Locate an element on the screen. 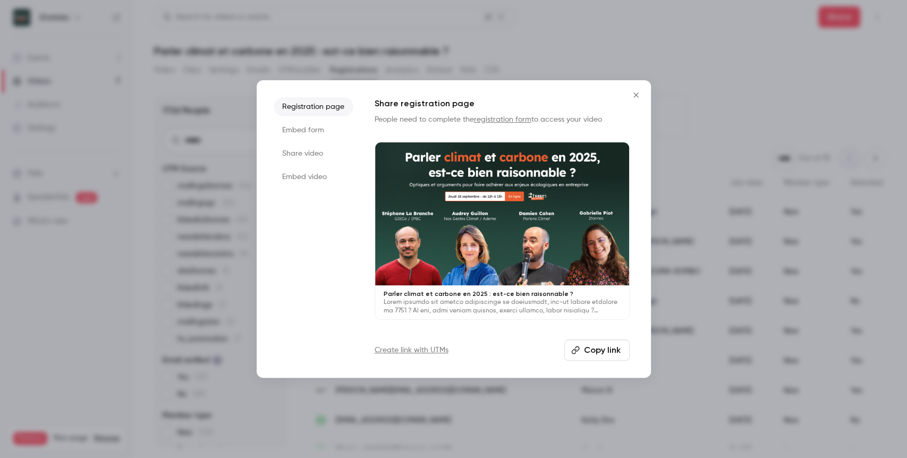 The image size is (907, 458). a: Parler climat et carbone en 2025 : est-ce bien raisonnable ?Lorem ipsumdo sit ametco adipiscinge ... is located at coordinates (502, 231).